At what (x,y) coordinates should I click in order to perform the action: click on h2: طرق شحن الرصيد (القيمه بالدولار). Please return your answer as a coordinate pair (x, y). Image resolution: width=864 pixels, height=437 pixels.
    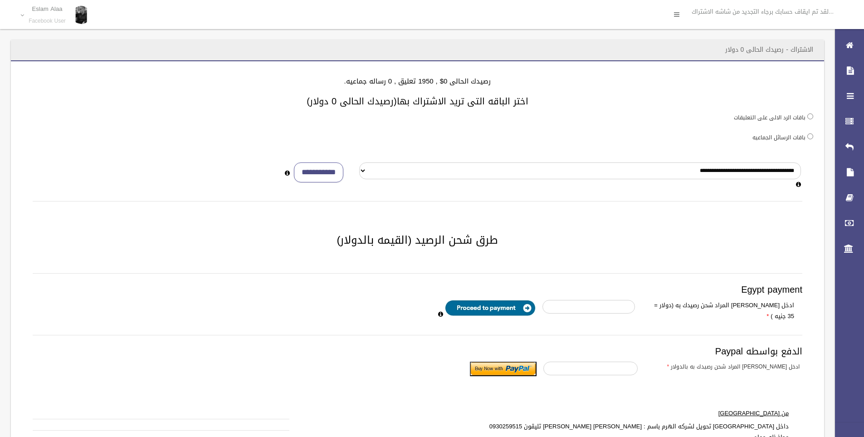
    Looking at the image, I should click on (417, 240).